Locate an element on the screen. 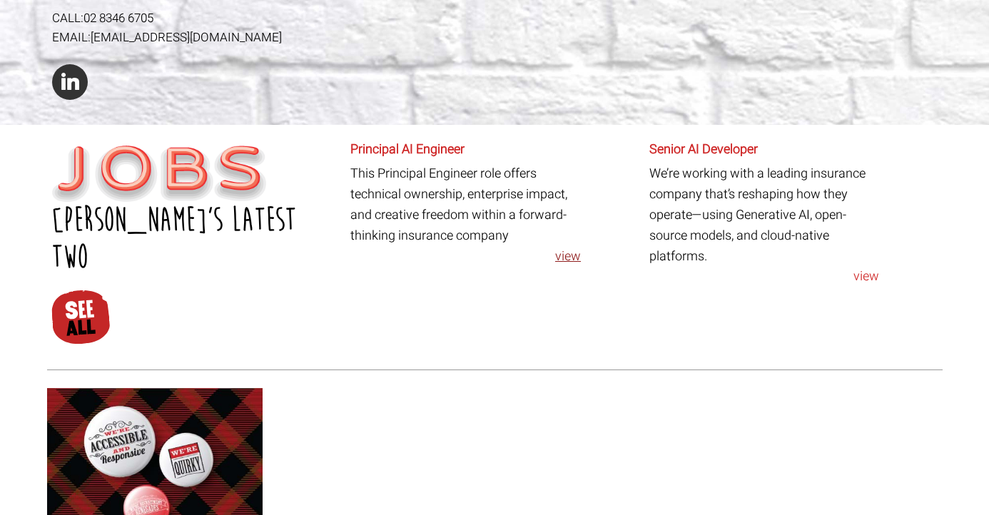  img: Jobs is located at coordinates (159, 174).